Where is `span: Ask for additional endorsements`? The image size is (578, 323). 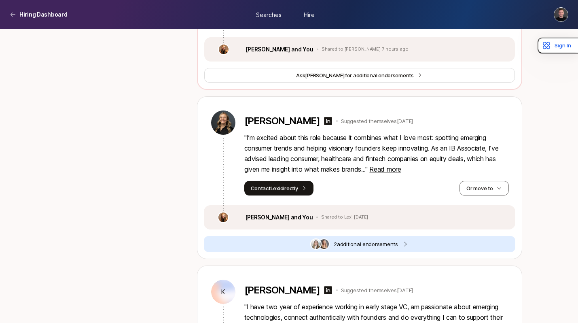
span: Ask for additional endorsements is located at coordinates (355, 75).